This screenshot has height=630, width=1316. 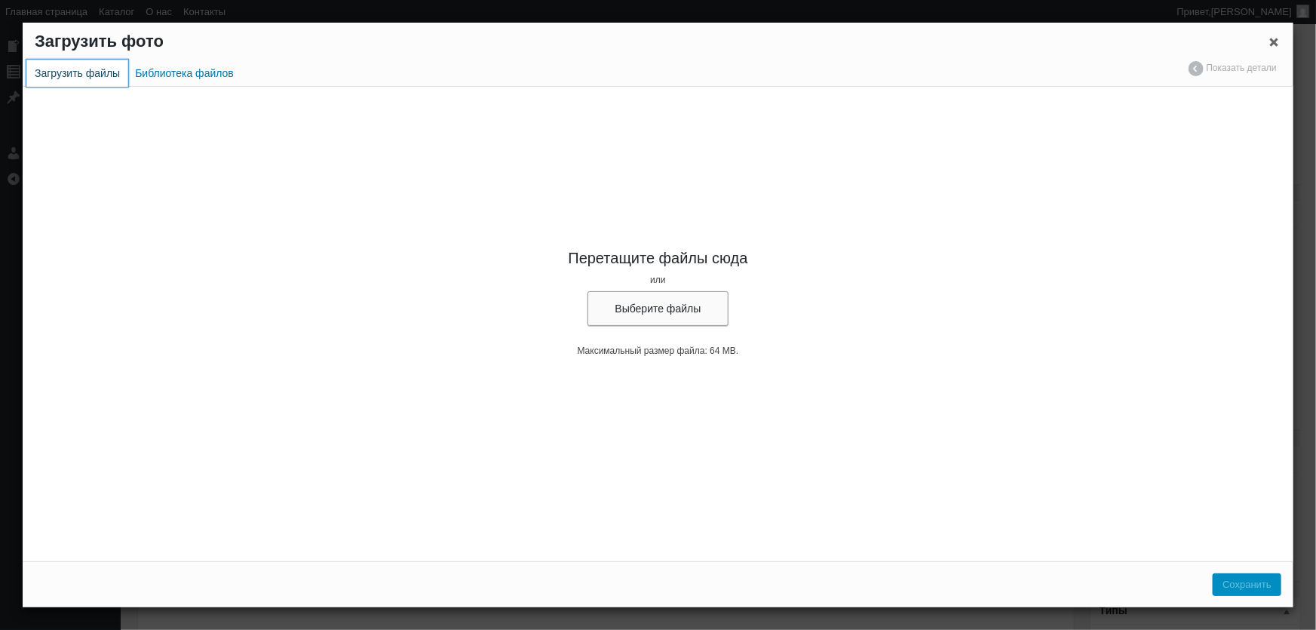 What do you see at coordinates (1232, 68) in the screenshot?
I see `a: Показать детали` at bounding box center [1232, 68].